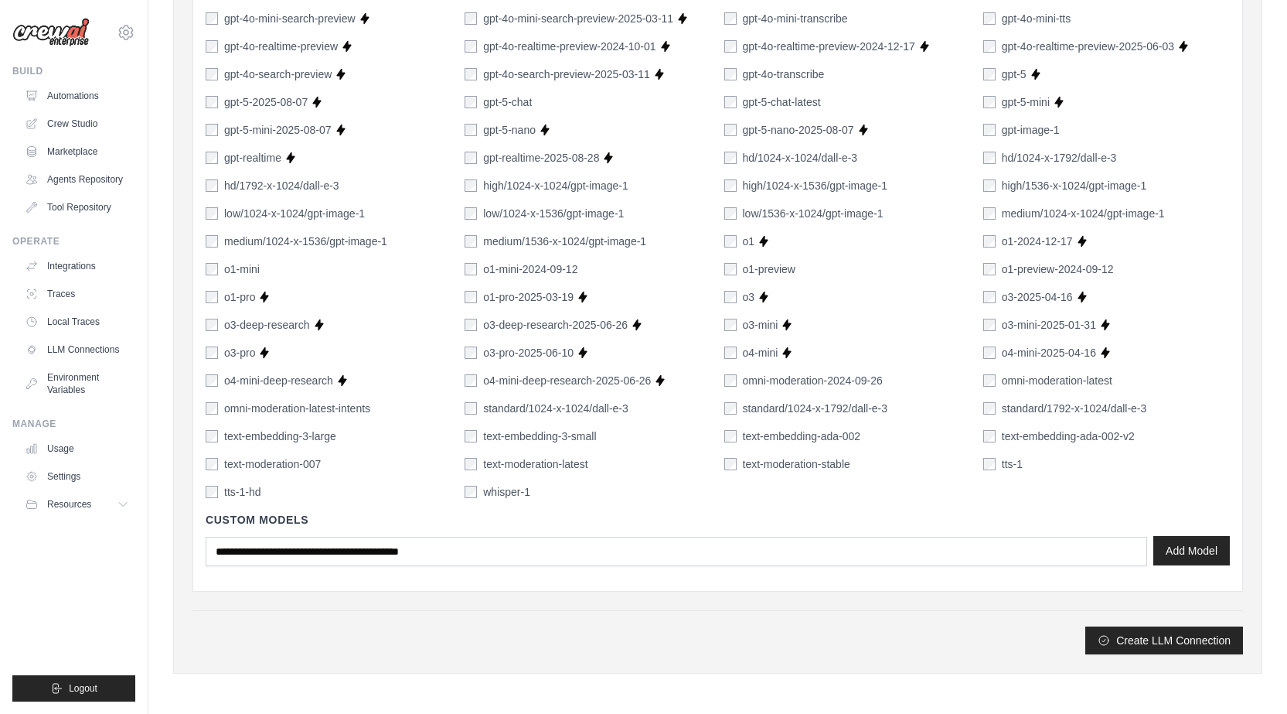 The width and height of the screenshot is (1287, 714). Describe the element at coordinates (1088, 46) in the screenshot. I see `label: gpt-4o-realtime-preview-2025-06-03` at that location.